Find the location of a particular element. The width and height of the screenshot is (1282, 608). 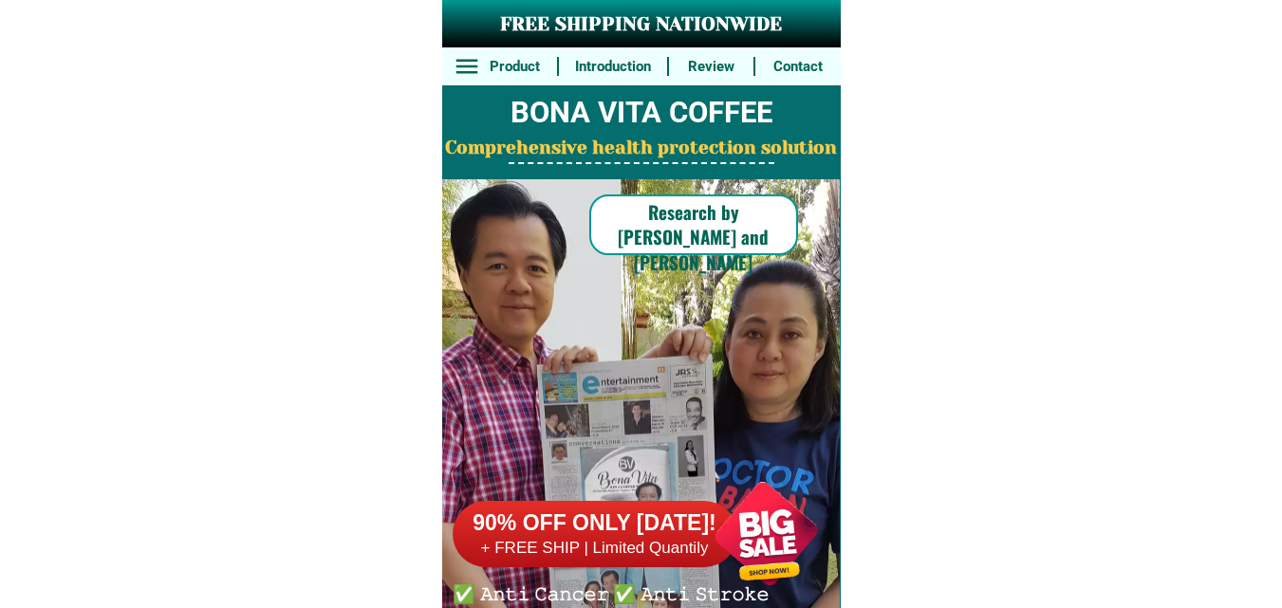

h6: Review is located at coordinates (711, 66).